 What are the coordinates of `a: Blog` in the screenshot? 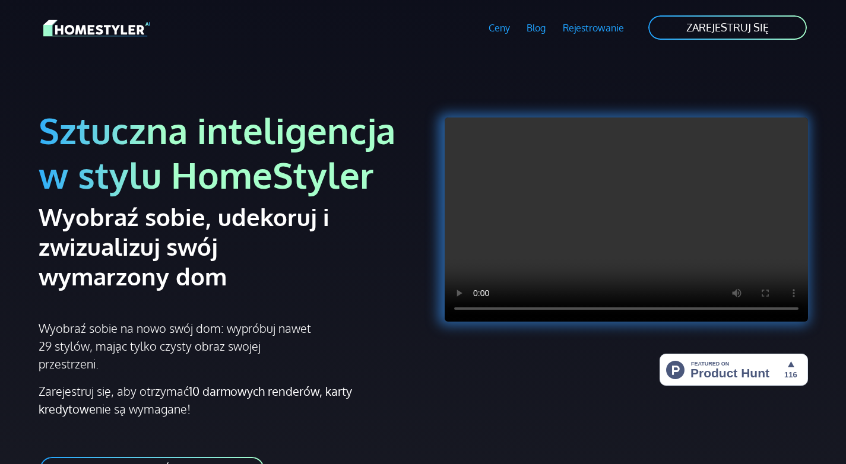 It's located at (536, 28).